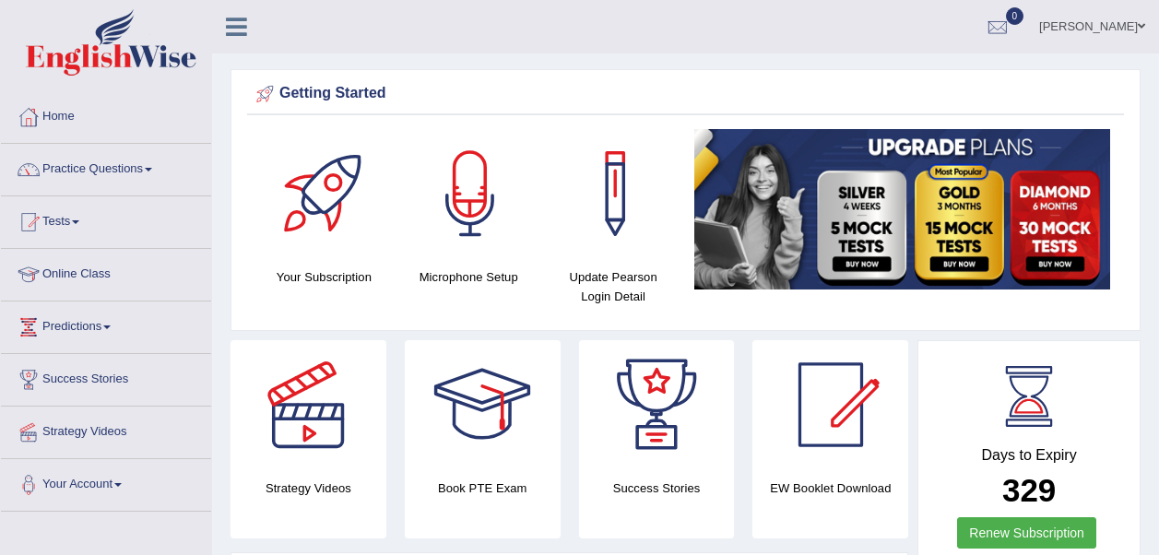 This screenshot has width=1159, height=555. Describe the element at coordinates (106, 272) in the screenshot. I see `a: Online Class` at that location.